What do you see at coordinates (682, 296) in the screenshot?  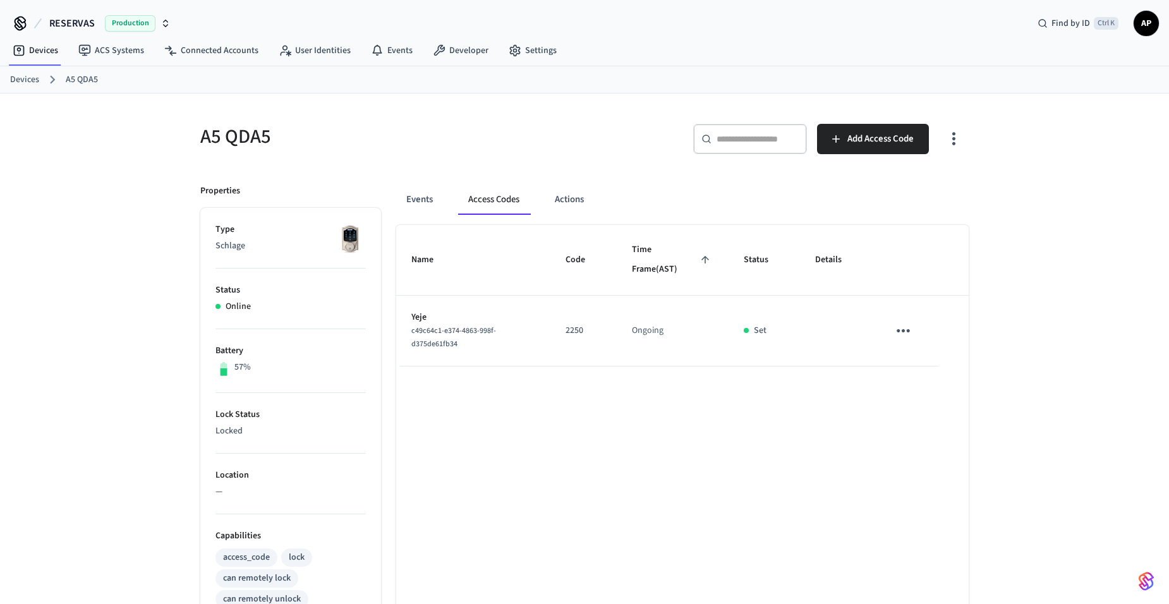 I see `table: sticky table` at bounding box center [682, 296].